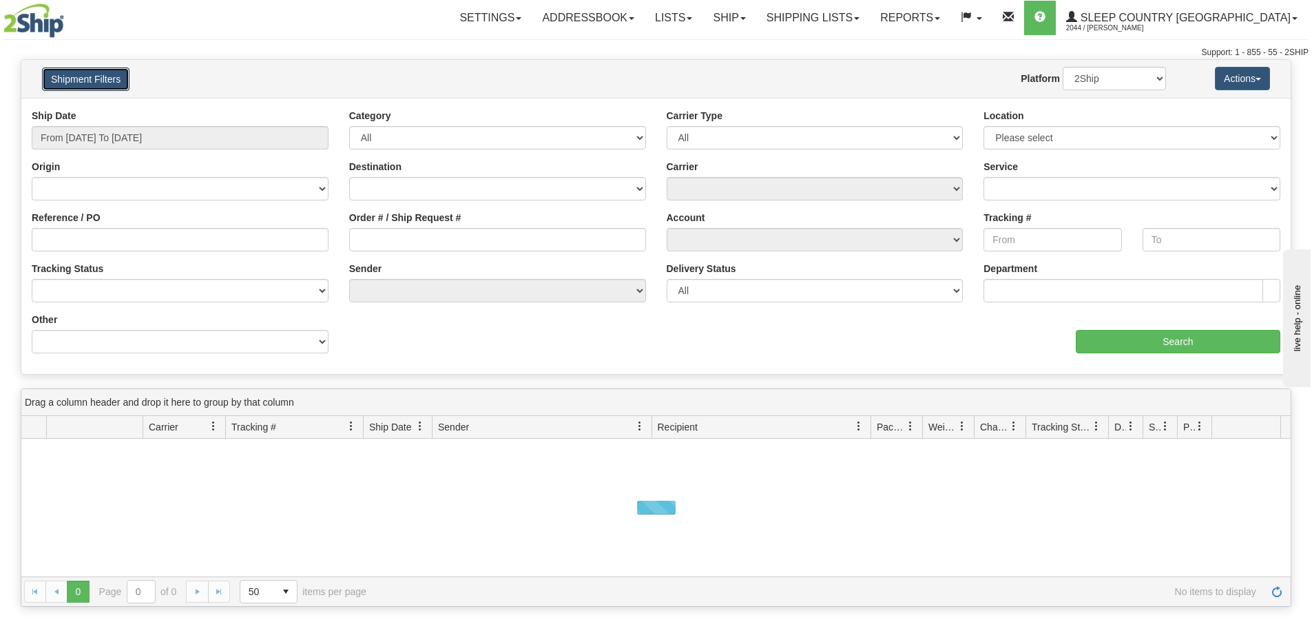 The width and height of the screenshot is (1312, 633). What do you see at coordinates (45, 167) in the screenshot?
I see `label: Origin` at bounding box center [45, 167].